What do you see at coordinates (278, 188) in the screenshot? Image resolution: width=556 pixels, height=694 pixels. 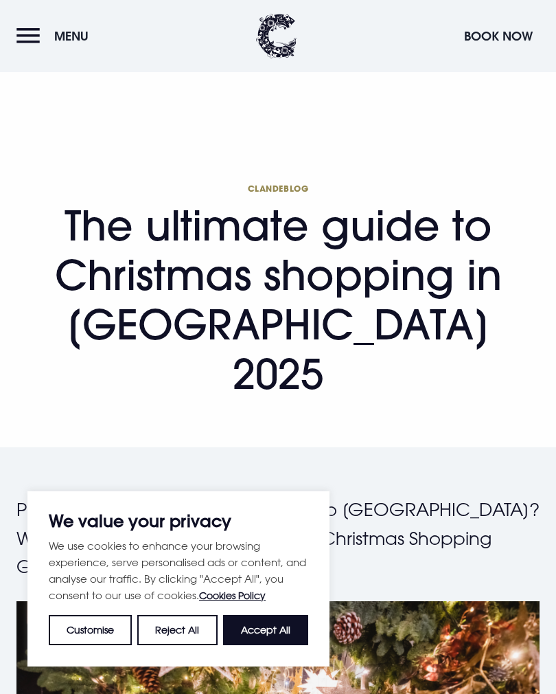 I see `span: Clandeblog` at bounding box center [278, 188].